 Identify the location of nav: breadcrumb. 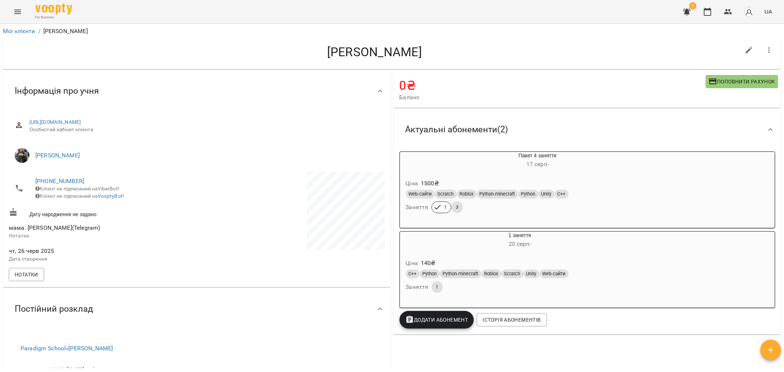
(392, 31).